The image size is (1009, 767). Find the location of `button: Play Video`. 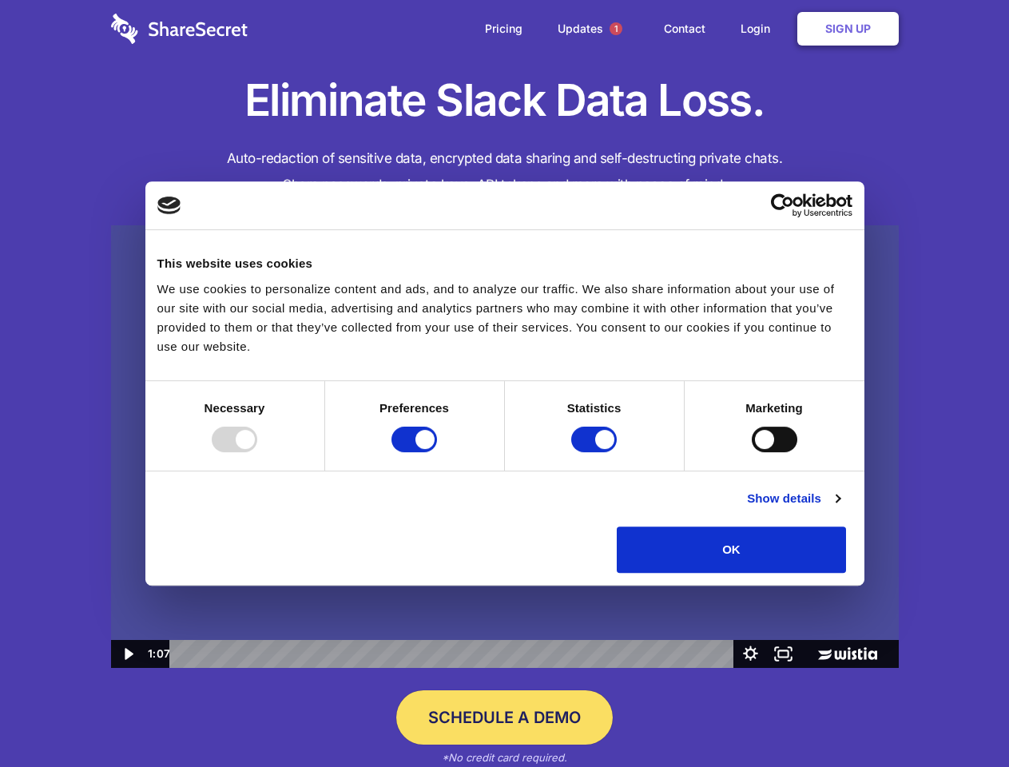

button: Play Video is located at coordinates (127, 654).